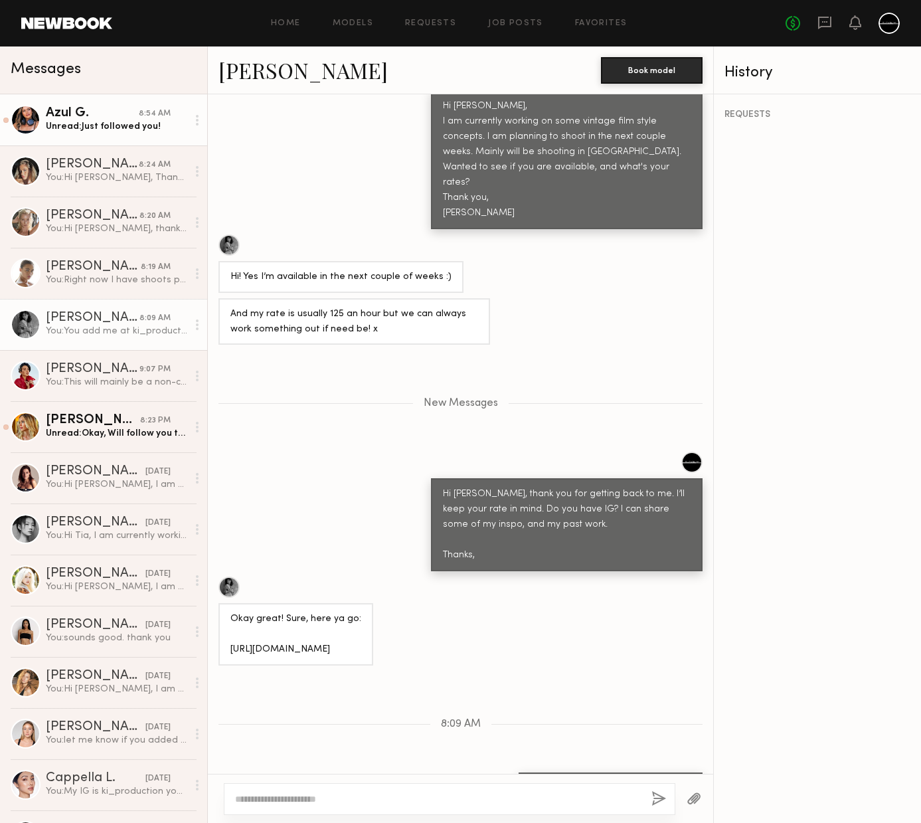  I want to click on div: Azul G., so click(92, 114).